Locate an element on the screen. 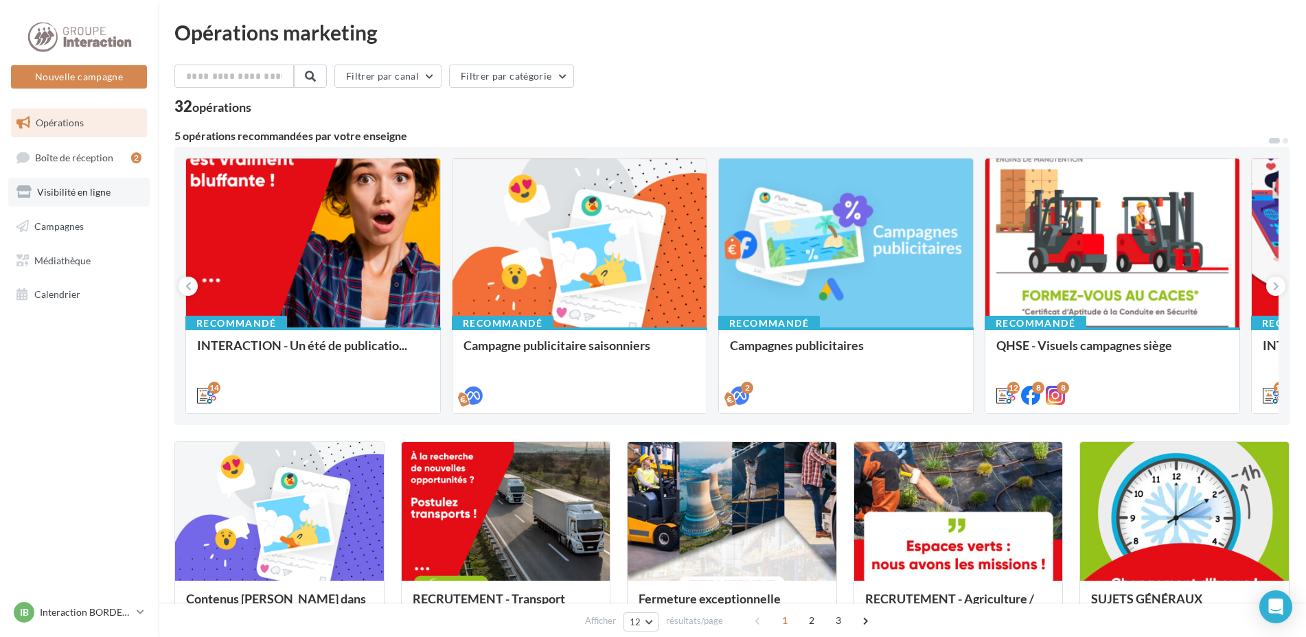  span: Visibilité en ligne is located at coordinates (73, 192).